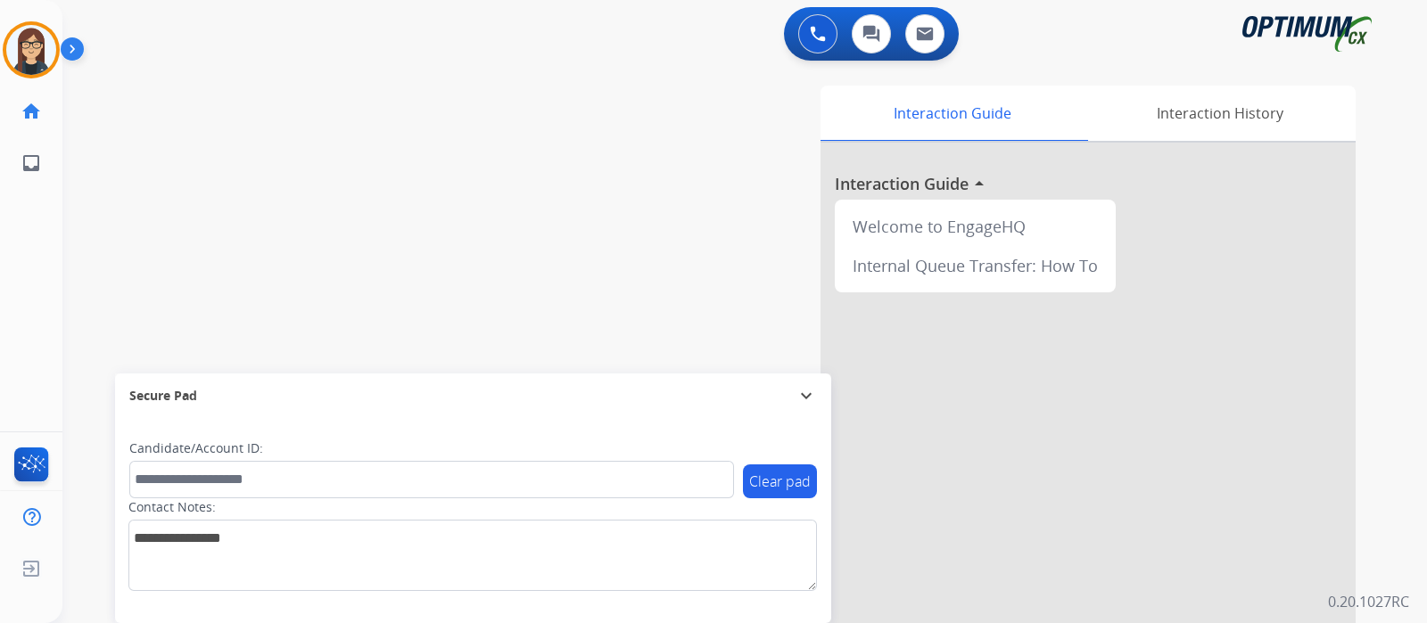 The height and width of the screenshot is (623, 1427). Describe the element at coordinates (31, 163) in the screenshot. I see `mat-icon: inbox` at that location.